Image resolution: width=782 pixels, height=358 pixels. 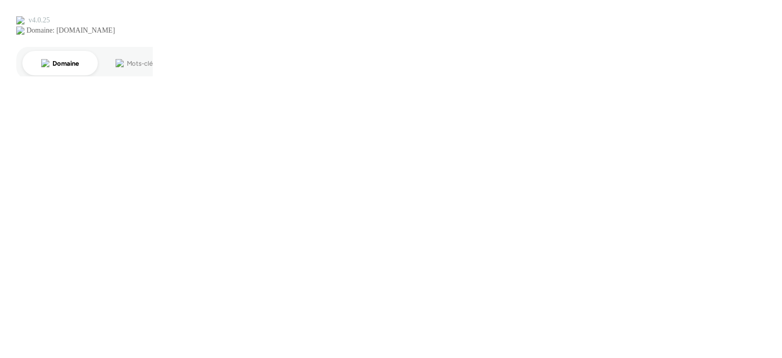 What do you see at coordinates (20, 20) in the screenshot?
I see `img: logo_orange.svg` at bounding box center [20, 20].